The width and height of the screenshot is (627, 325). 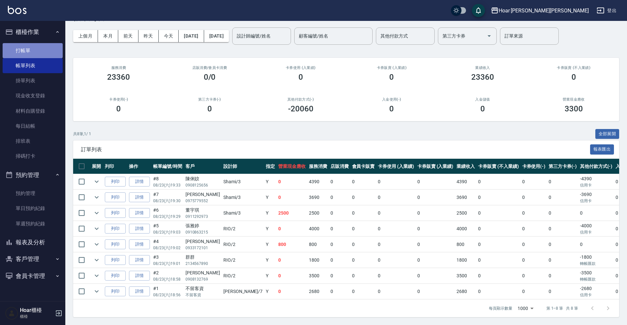 What do you see at coordinates (149, 36) in the screenshot?
I see `button: 昨天` at bounding box center [149, 36].